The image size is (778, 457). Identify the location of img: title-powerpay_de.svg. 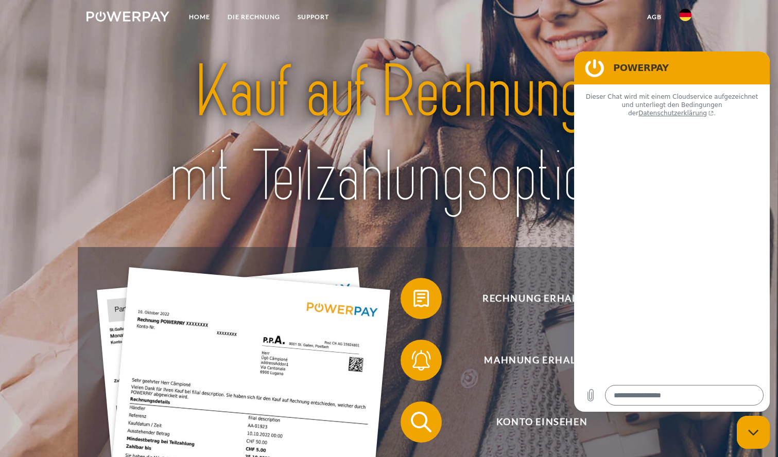
(389, 134).